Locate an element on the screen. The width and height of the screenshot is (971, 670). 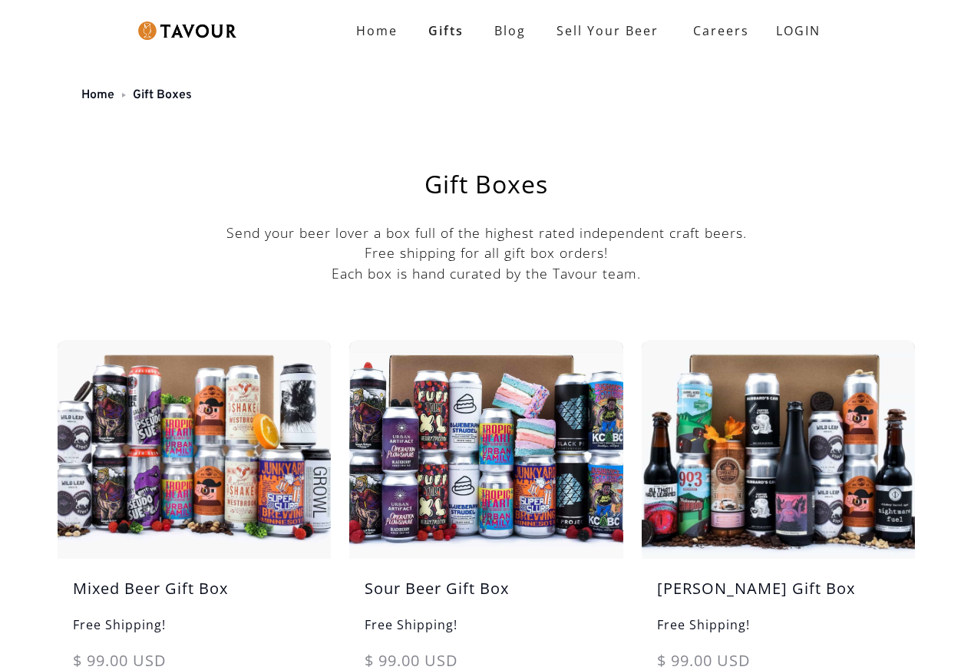
h5: Sour Beer Gift Box is located at coordinates (486, 596).